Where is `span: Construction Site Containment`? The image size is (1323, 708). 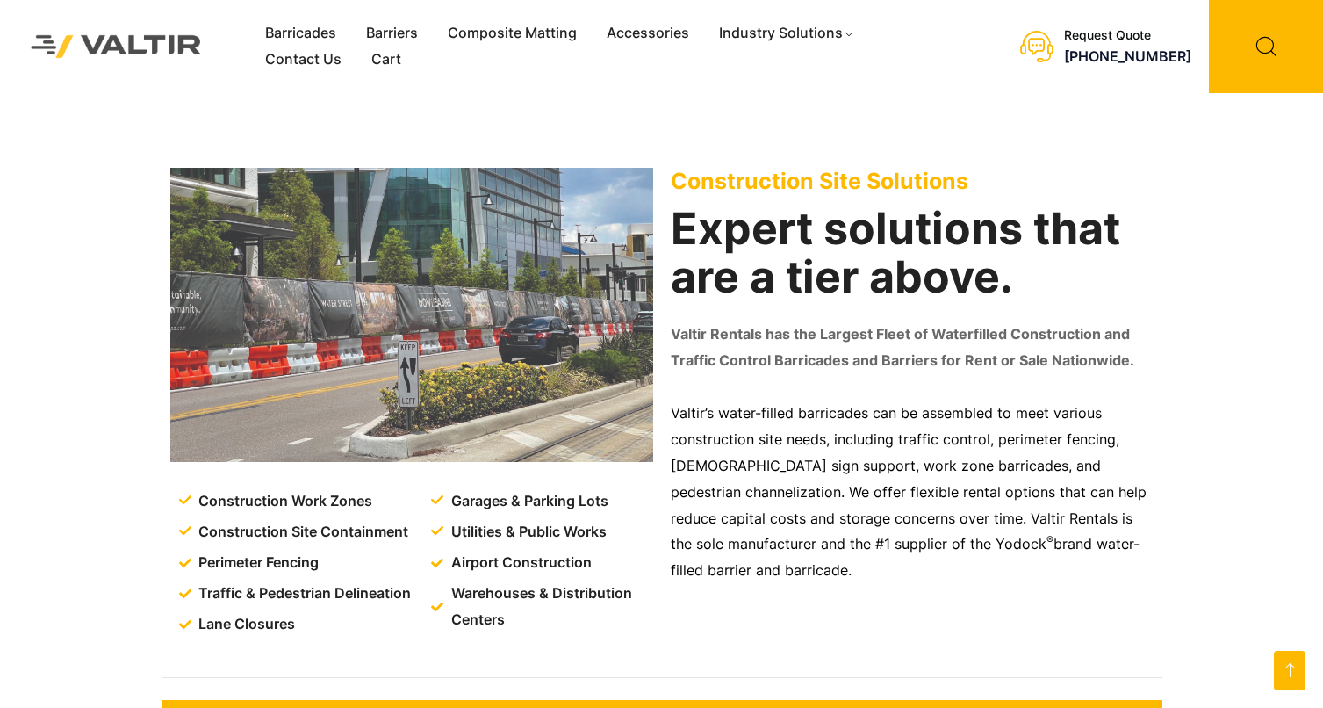 span: Construction Site Containment is located at coordinates (301, 532).